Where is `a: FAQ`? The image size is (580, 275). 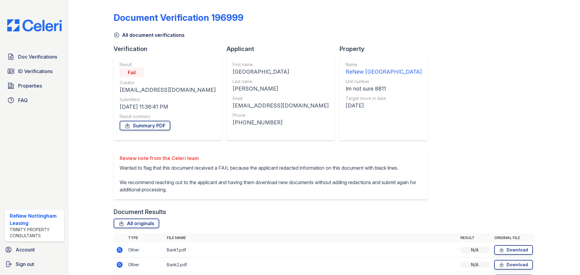
a: FAQ is located at coordinates (34, 100).